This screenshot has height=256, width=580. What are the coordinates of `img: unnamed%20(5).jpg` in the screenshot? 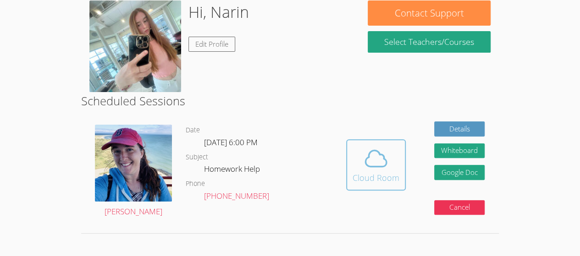 It's located at (135, 46).